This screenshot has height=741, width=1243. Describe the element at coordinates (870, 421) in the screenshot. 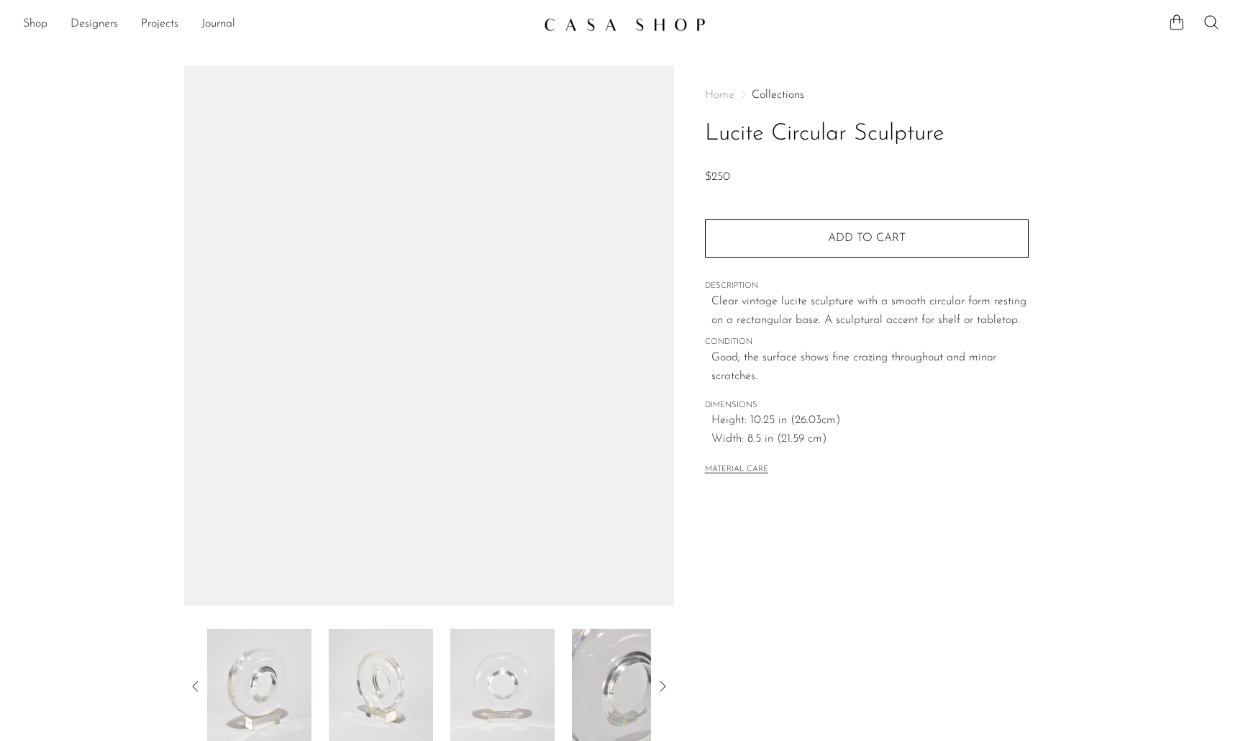

I see `span: Height: 10.25 in (26.03cm)` at that location.